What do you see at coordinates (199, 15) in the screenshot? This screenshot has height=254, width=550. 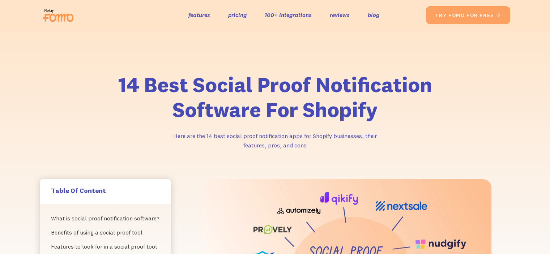 I see `a: features` at bounding box center [199, 15].